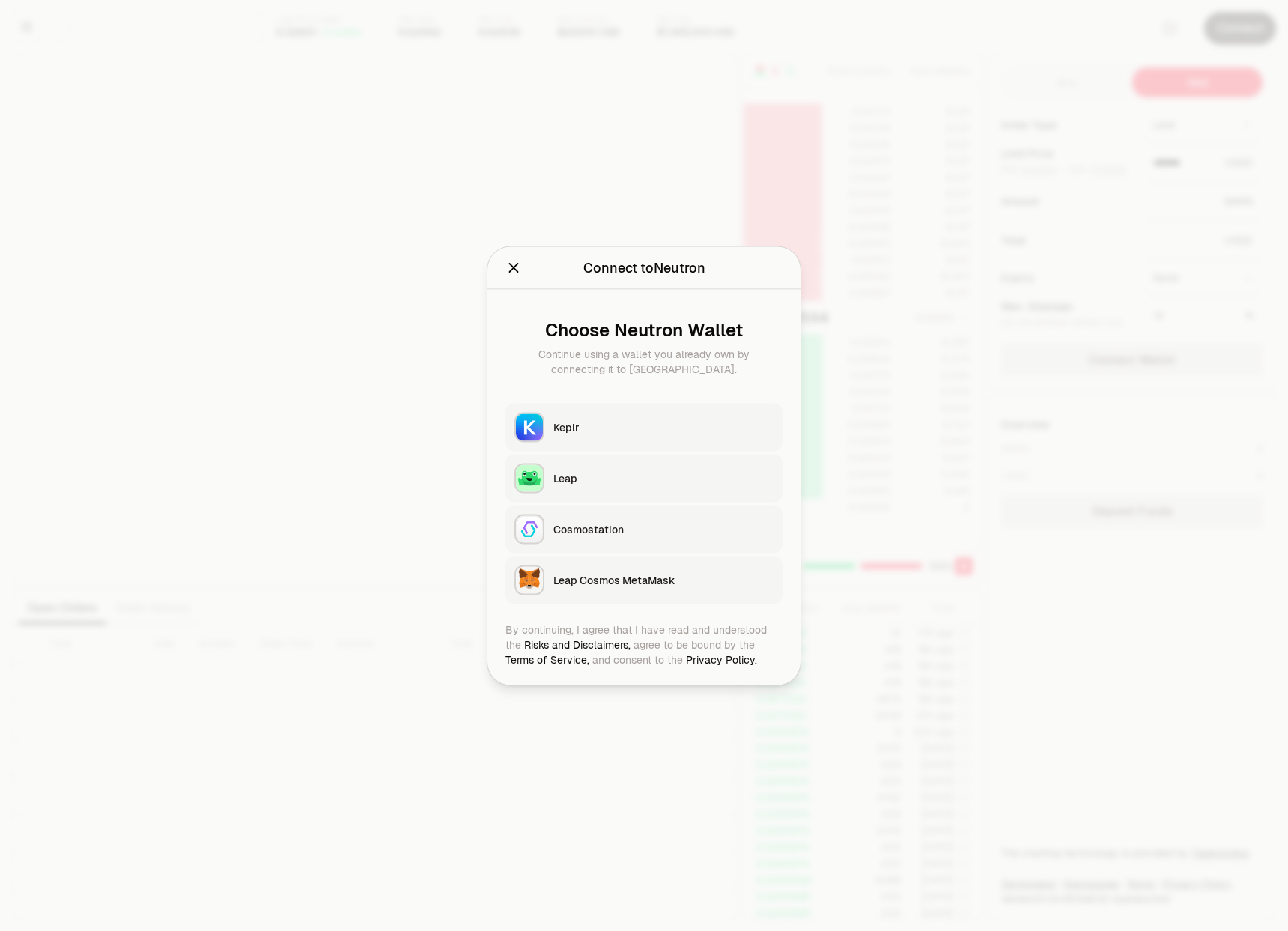  Describe the element at coordinates (644, 267) in the screenshot. I see `div: Connect to Neutron` at that location.